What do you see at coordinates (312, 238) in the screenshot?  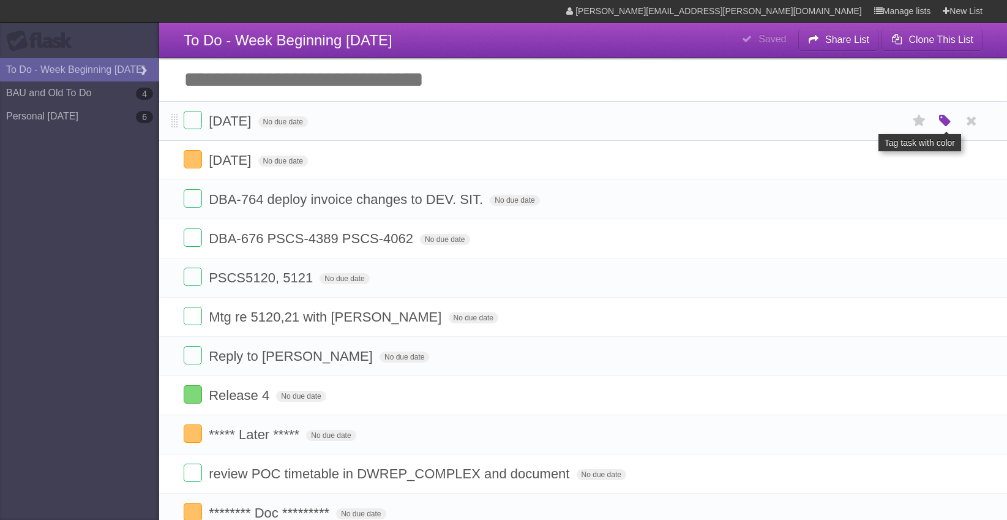 I see `span: DBA-676 PSCS-4389 PSCS-4062` at bounding box center [312, 238].